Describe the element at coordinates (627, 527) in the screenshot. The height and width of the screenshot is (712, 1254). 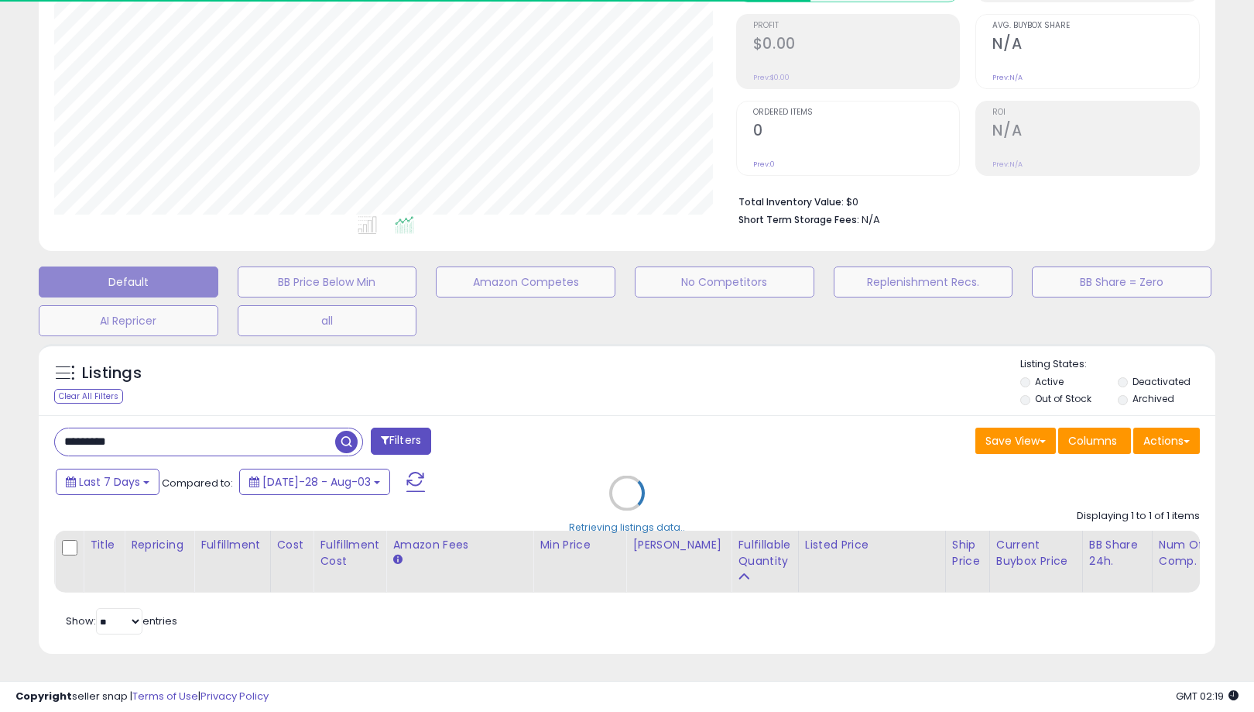
I see `div: Retrieving listings data..` at that location.